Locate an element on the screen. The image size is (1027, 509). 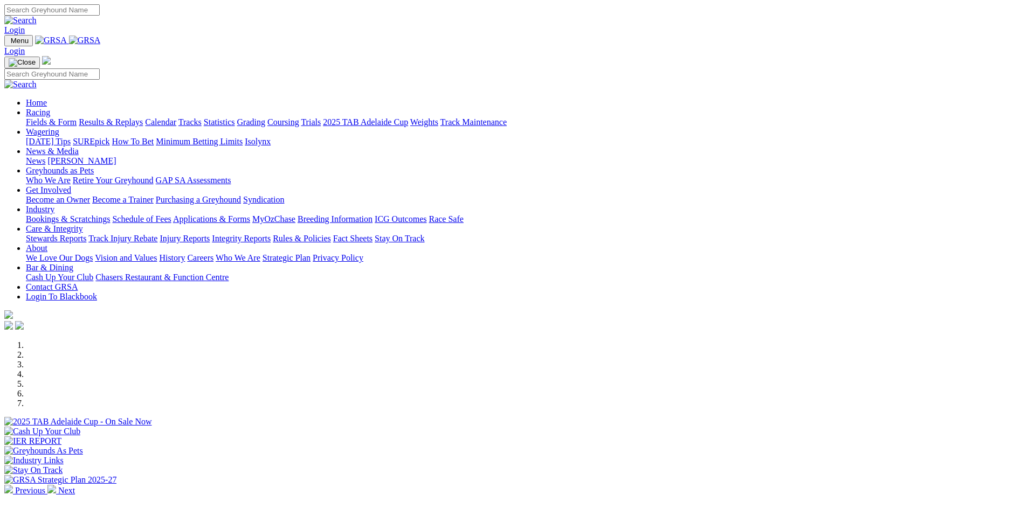
span: Menu is located at coordinates (19, 40).